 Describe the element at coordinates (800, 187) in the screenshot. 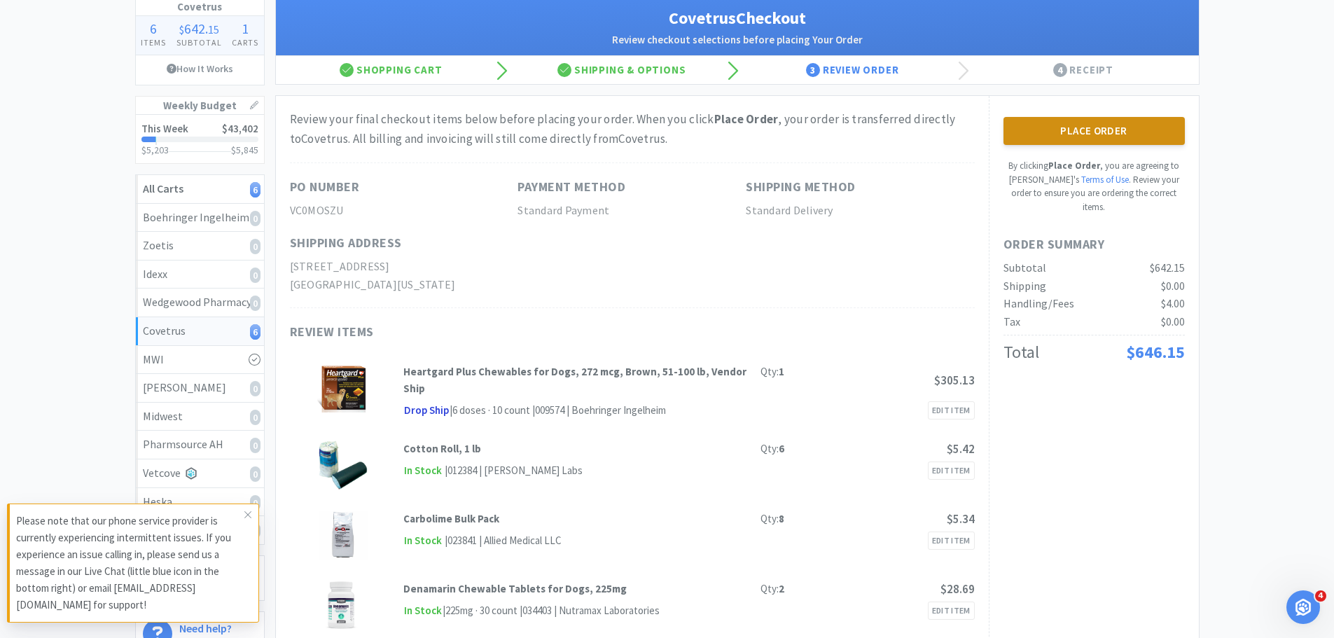

I see `h1: Shipping Method` at that location.